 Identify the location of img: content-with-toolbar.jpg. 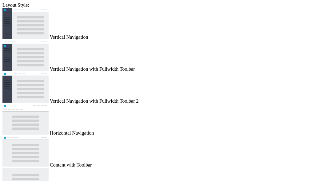
(26, 151).